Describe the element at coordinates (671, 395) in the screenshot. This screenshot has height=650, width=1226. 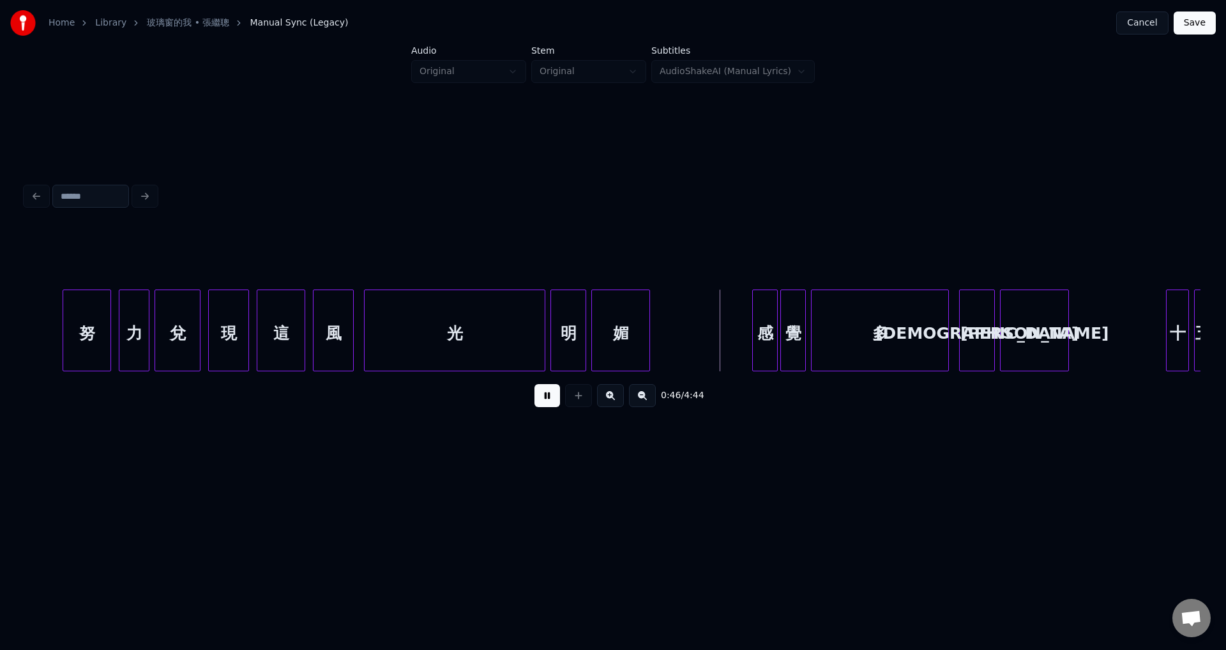
I see `span: 0:46` at that location.